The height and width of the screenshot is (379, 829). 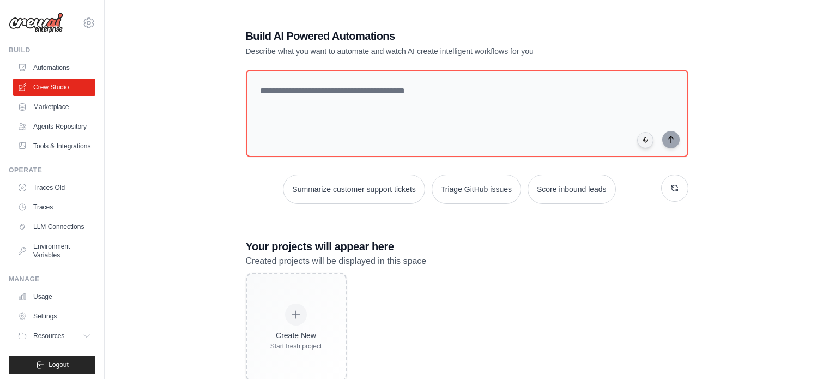 I want to click on button: Score inbound leads, so click(x=572, y=189).